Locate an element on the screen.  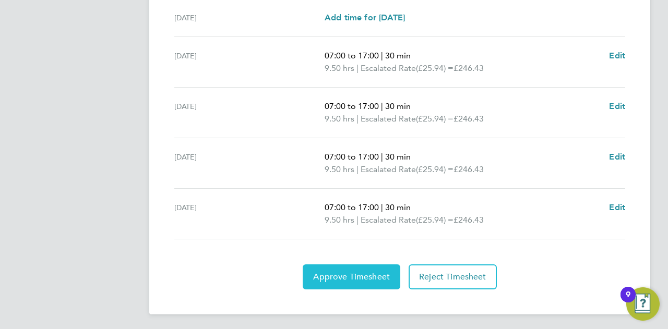
button: Approve Timesheet is located at coordinates (351, 277).